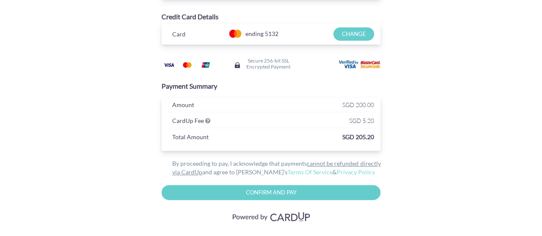  What do you see at coordinates (271, 33) in the screenshot?
I see `span: 5132` at bounding box center [271, 33].